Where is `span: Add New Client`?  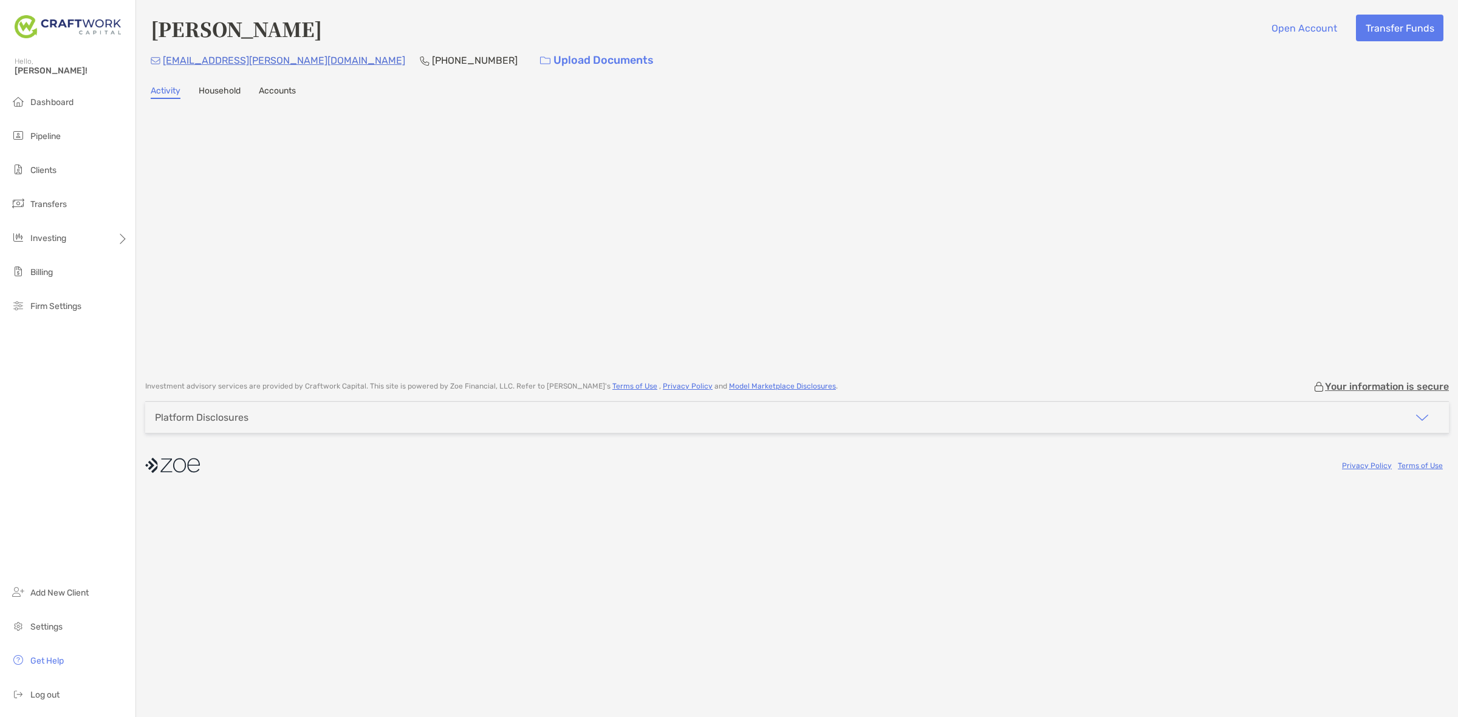
span: Add New Client is located at coordinates (60, 593).